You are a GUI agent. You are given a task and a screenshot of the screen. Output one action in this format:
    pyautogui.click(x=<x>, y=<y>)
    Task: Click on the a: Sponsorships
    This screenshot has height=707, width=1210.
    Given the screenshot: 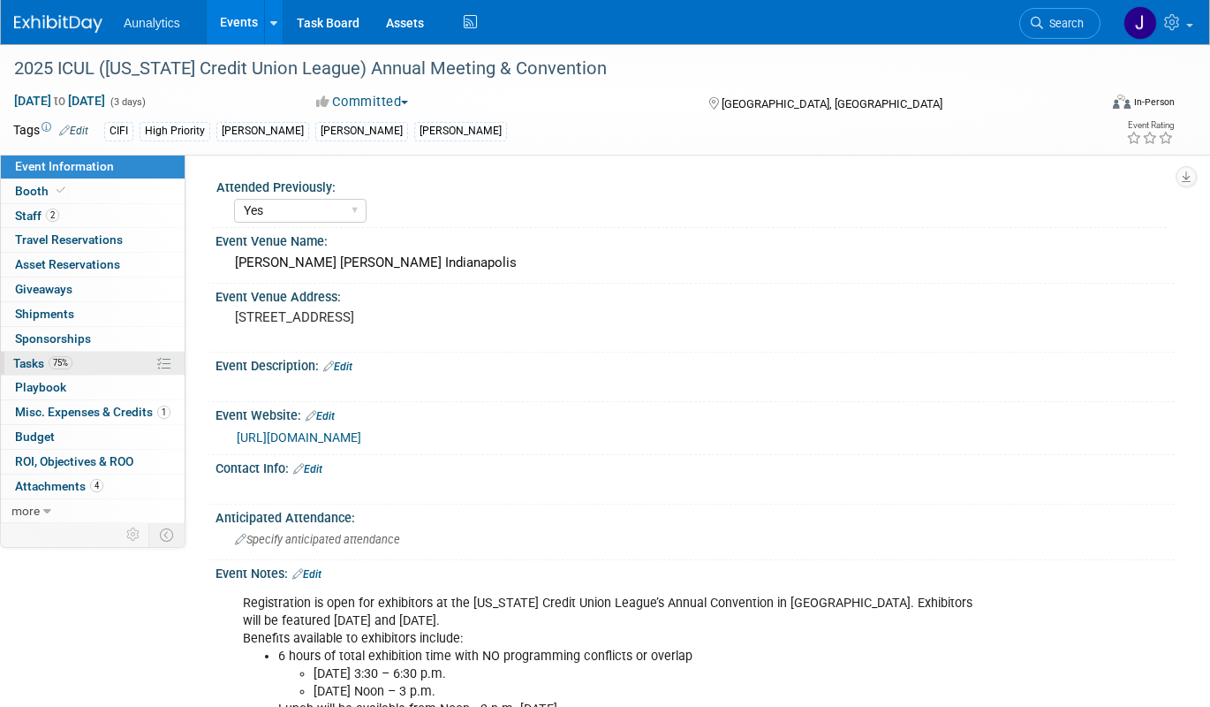 What is the action you would take?
    pyautogui.click(x=93, y=338)
    